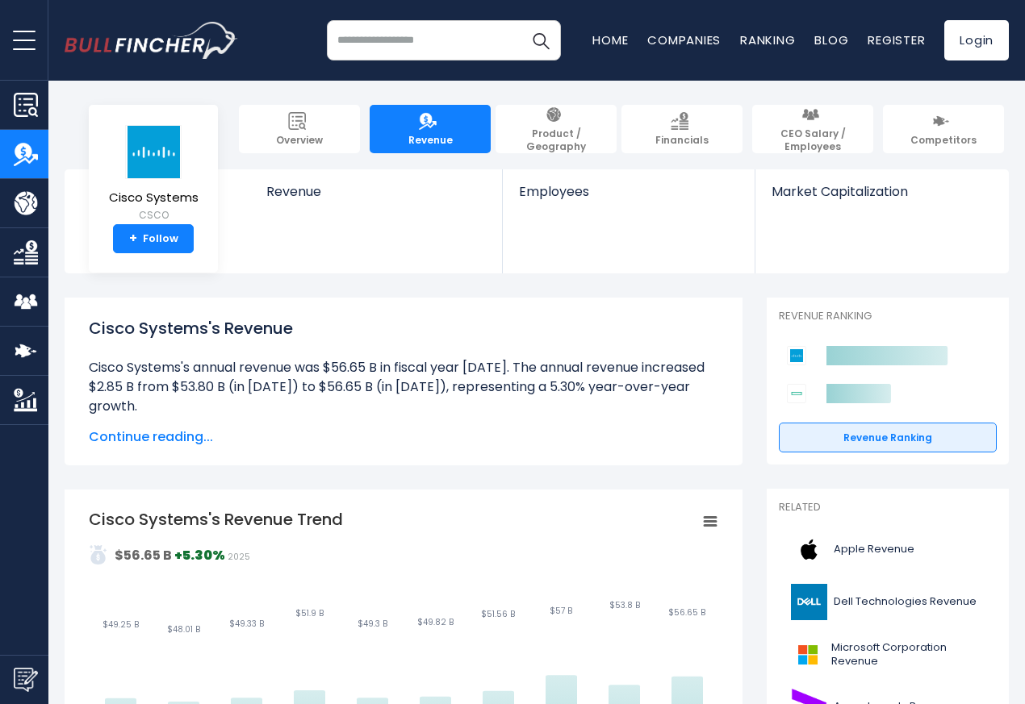 The image size is (1025, 704). What do you see at coordinates (120, 625) in the screenshot?
I see `text: $49.25 B` at bounding box center [120, 625].